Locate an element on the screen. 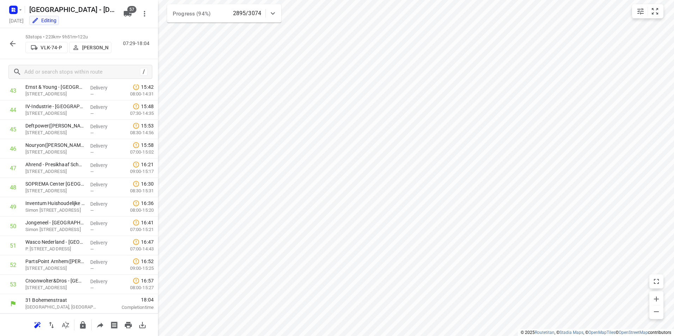  a: OpenStreetMap is located at coordinates (633, 333).